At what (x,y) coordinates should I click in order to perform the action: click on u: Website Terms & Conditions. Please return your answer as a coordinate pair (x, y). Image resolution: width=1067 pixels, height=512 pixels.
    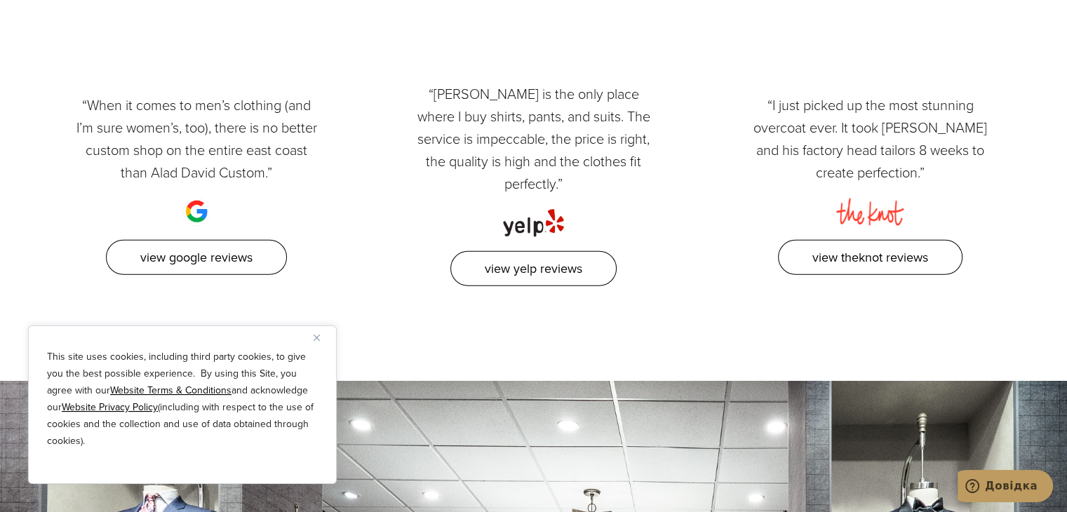
    Looking at the image, I should click on (170, 390).